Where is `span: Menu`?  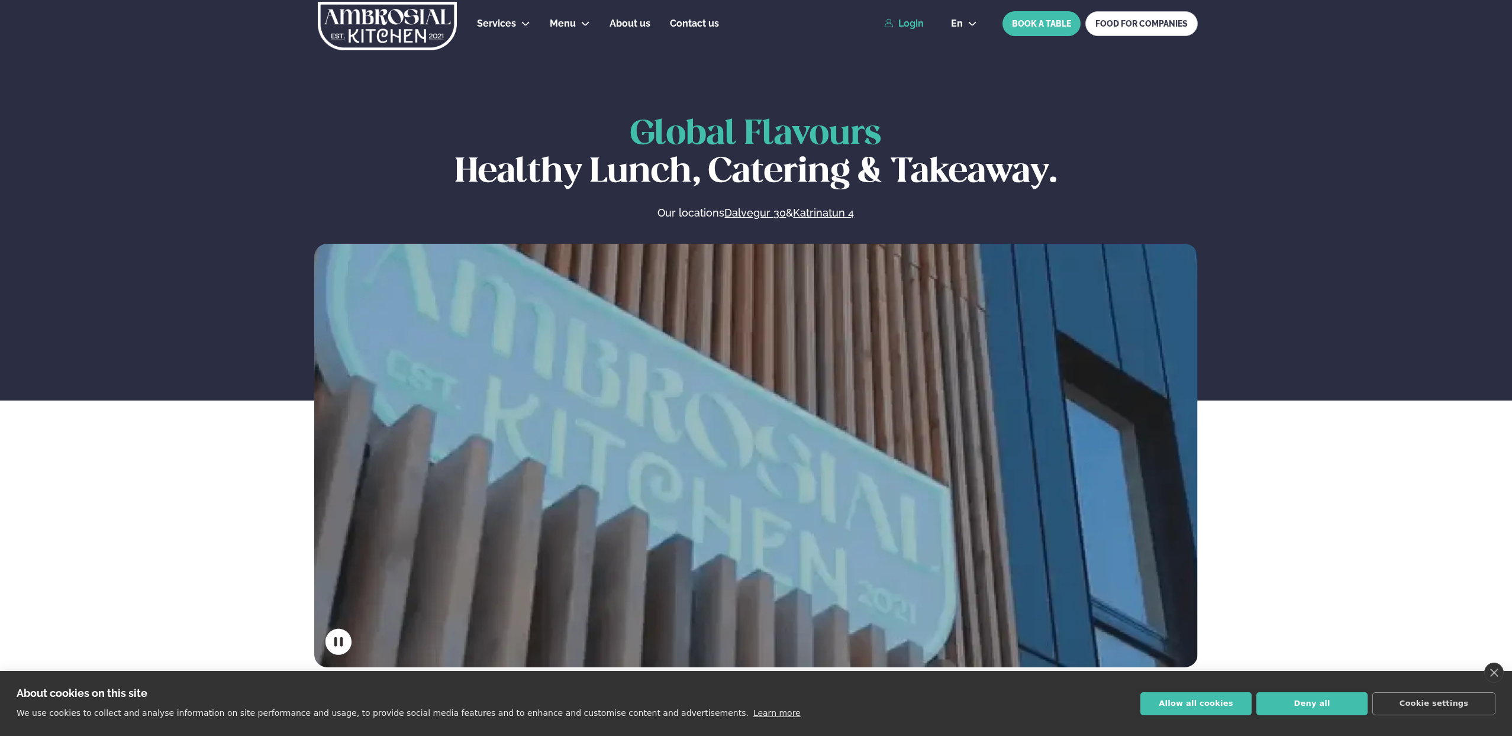
span: Menu is located at coordinates (563, 23).